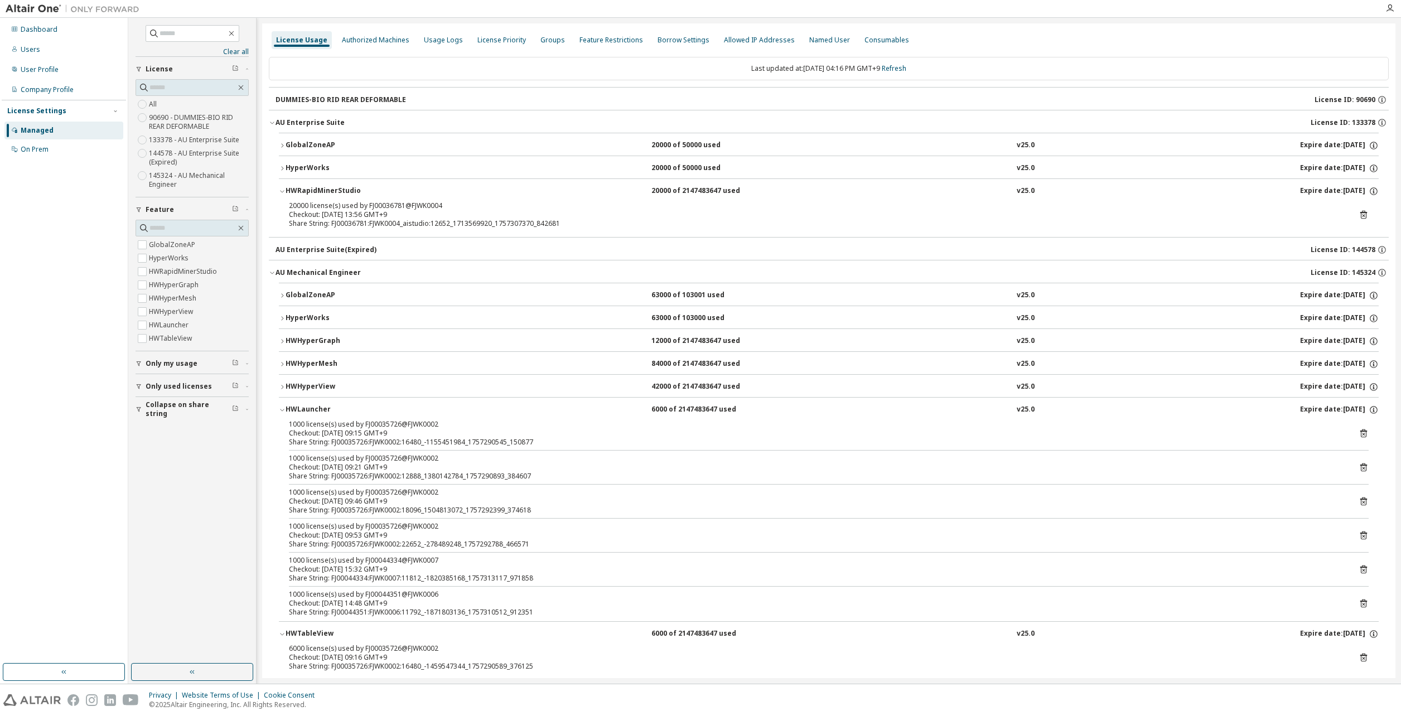 The height and width of the screenshot is (716, 1401). What do you see at coordinates (35, 149) in the screenshot?
I see `div: On Prem` at bounding box center [35, 149].